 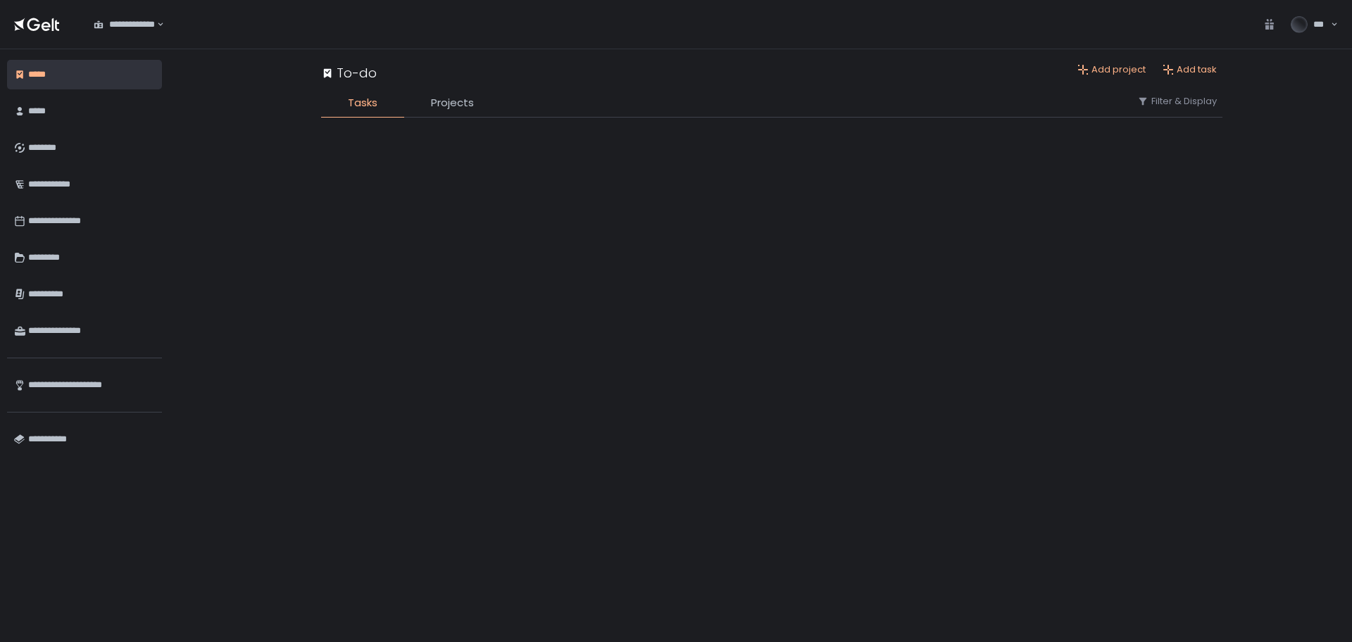 I want to click on span: Tasks, so click(x=363, y=103).